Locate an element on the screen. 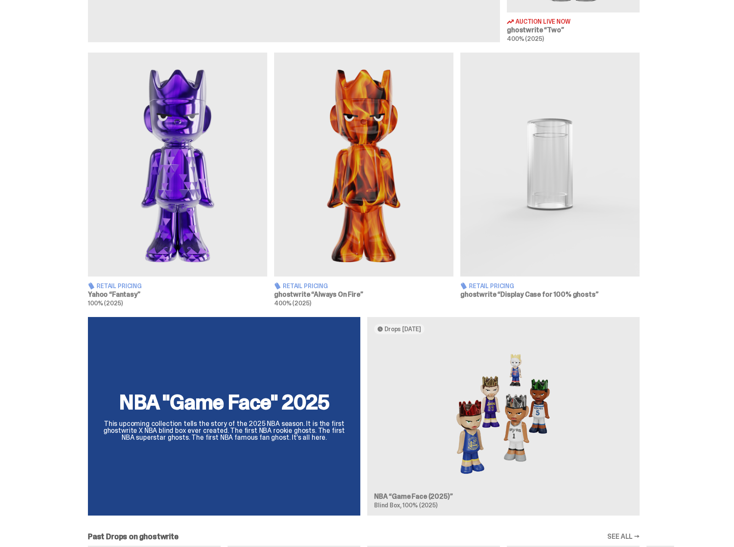  h2: NBA "Game Face" 2025 is located at coordinates (224, 402).